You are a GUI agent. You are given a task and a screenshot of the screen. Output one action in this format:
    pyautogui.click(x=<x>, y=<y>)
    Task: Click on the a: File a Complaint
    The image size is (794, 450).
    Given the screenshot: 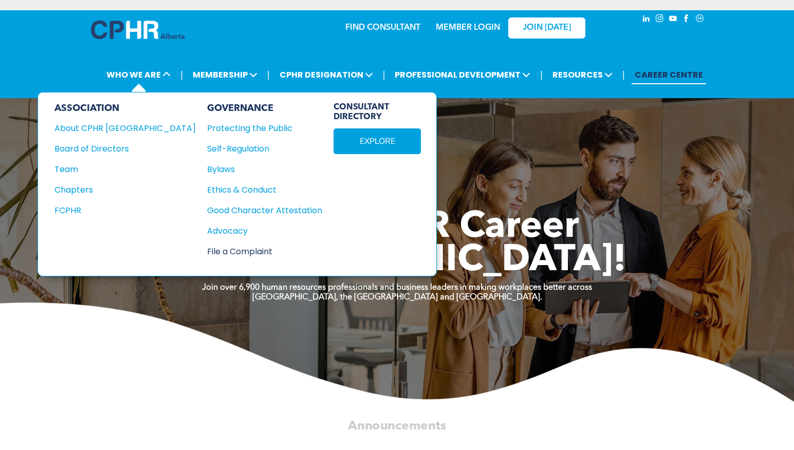 What is the action you would take?
    pyautogui.click(x=265, y=251)
    